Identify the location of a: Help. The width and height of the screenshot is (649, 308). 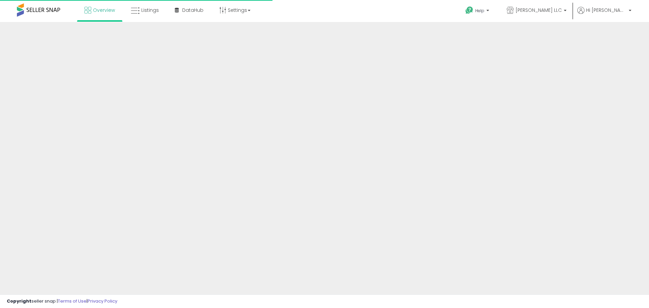
(478, 11).